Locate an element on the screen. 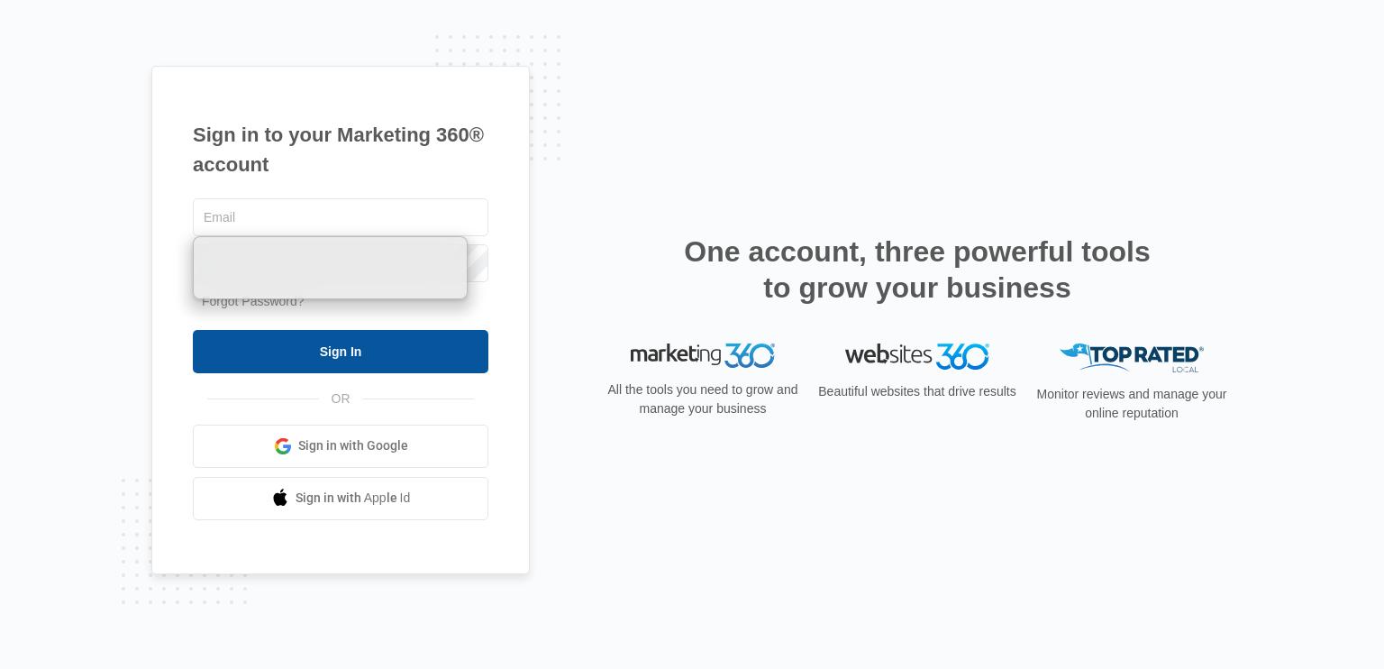 The width and height of the screenshot is (1384, 669). a: Forgot Password? is located at coordinates (253, 301).